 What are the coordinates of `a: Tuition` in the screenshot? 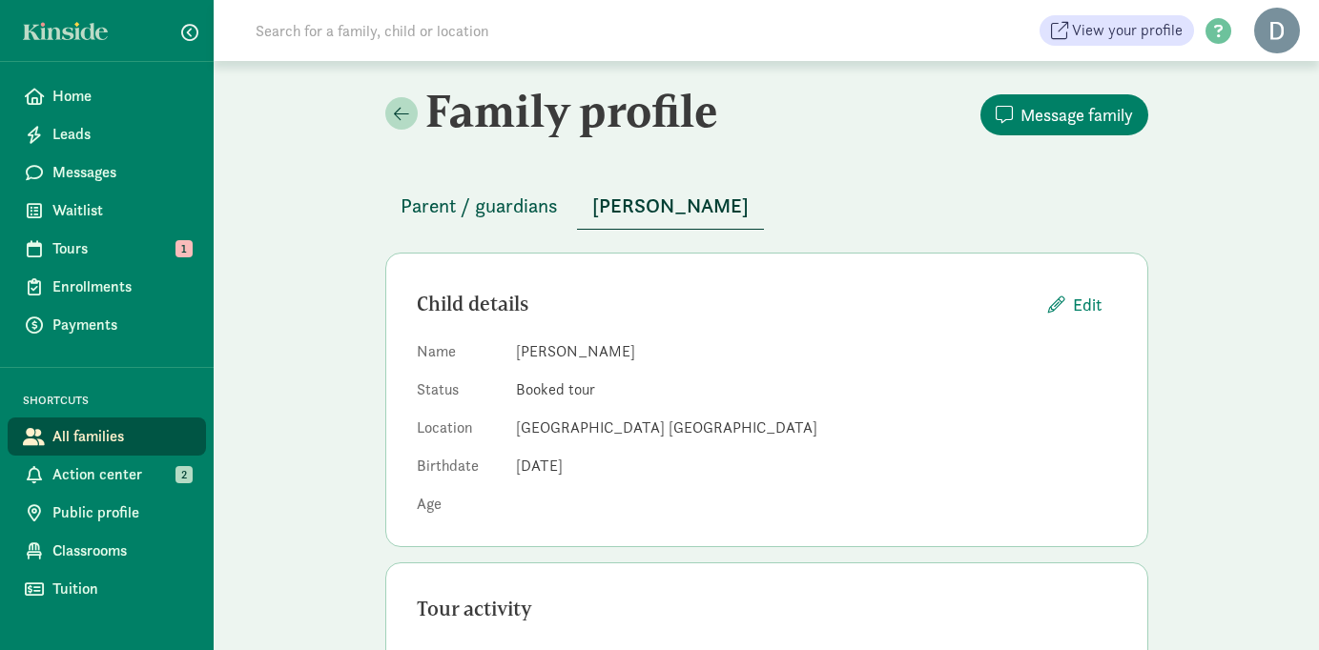 It's located at (107, 589).